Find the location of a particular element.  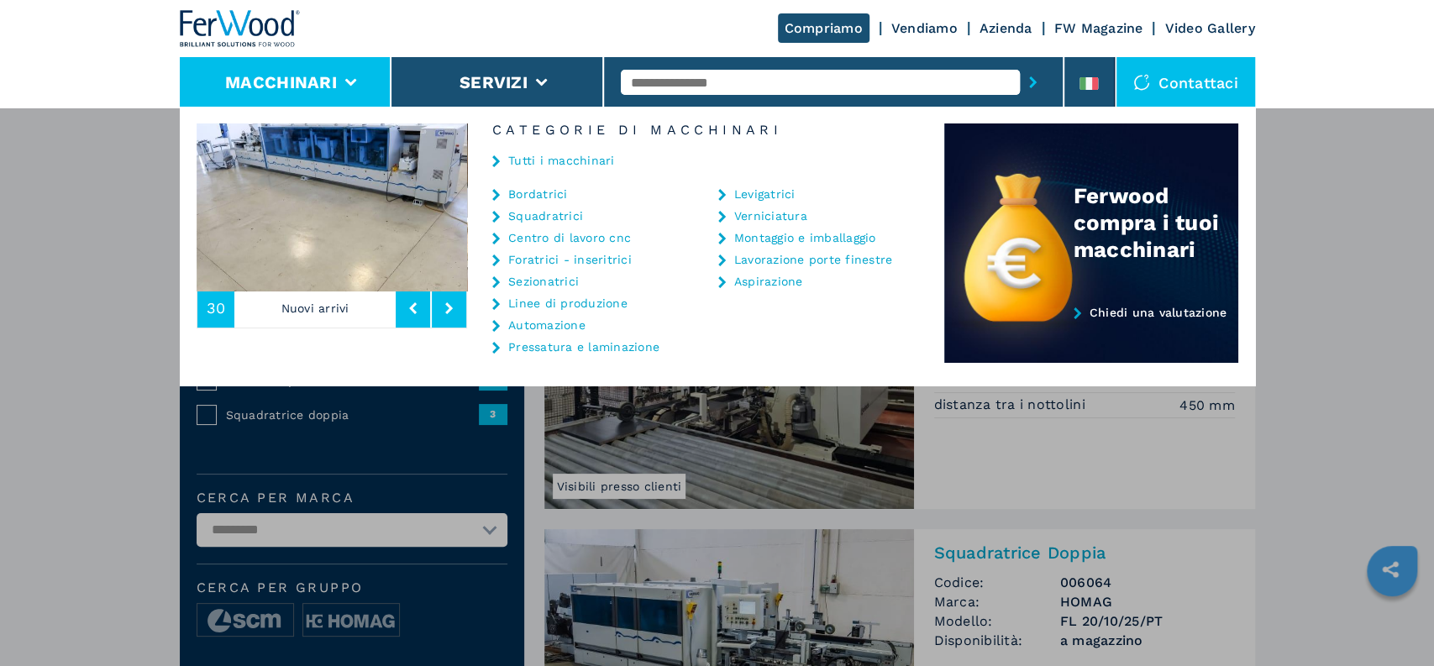

h6: Categorie di Macchinari is located at coordinates (706, 130).